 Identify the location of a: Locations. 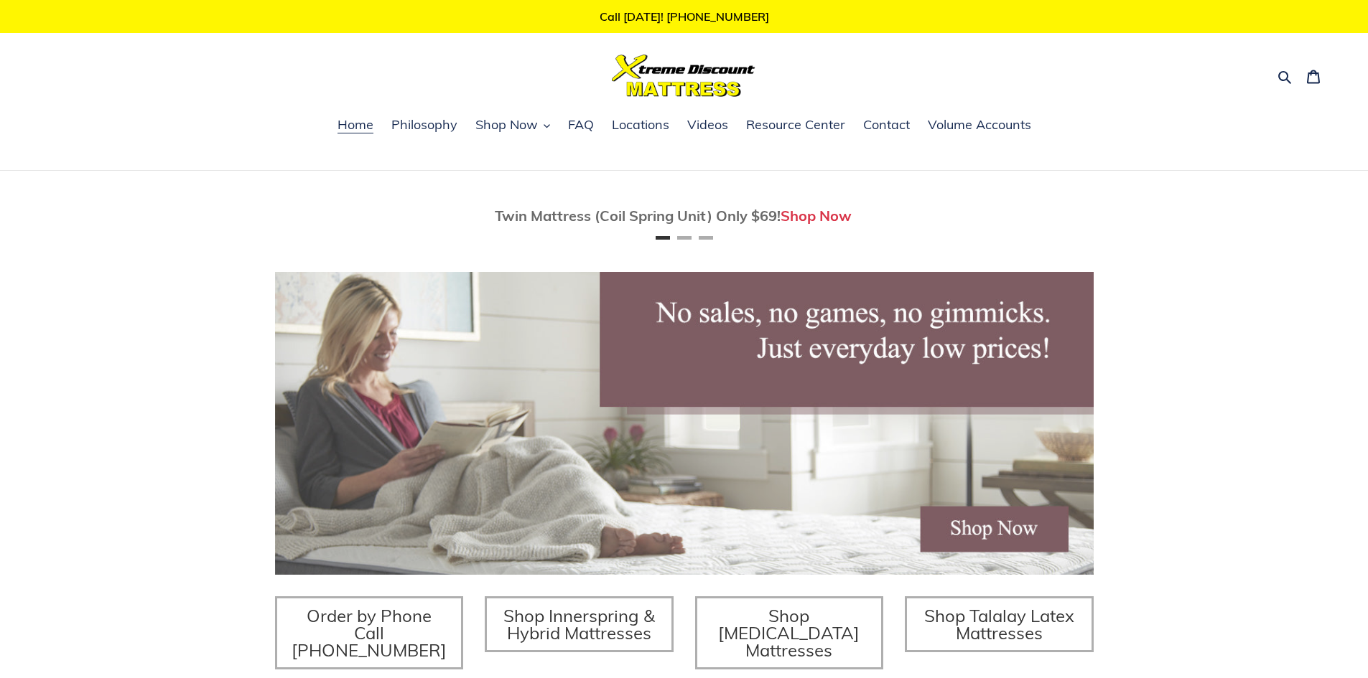
(640, 126).